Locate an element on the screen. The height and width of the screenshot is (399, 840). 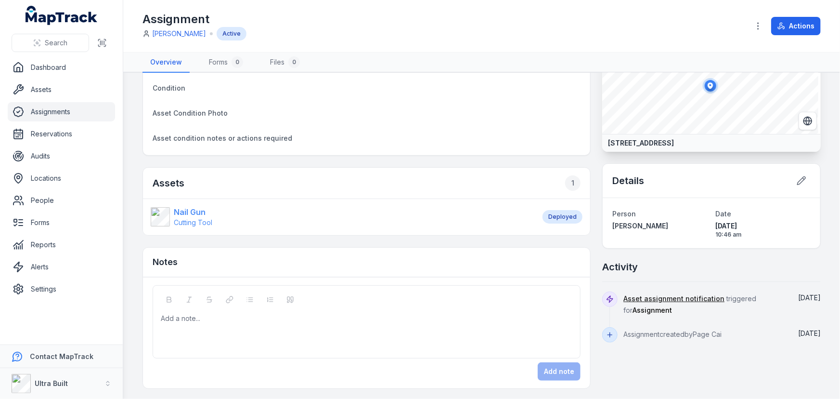
strong: Ultra Built is located at coordinates (51, 383).